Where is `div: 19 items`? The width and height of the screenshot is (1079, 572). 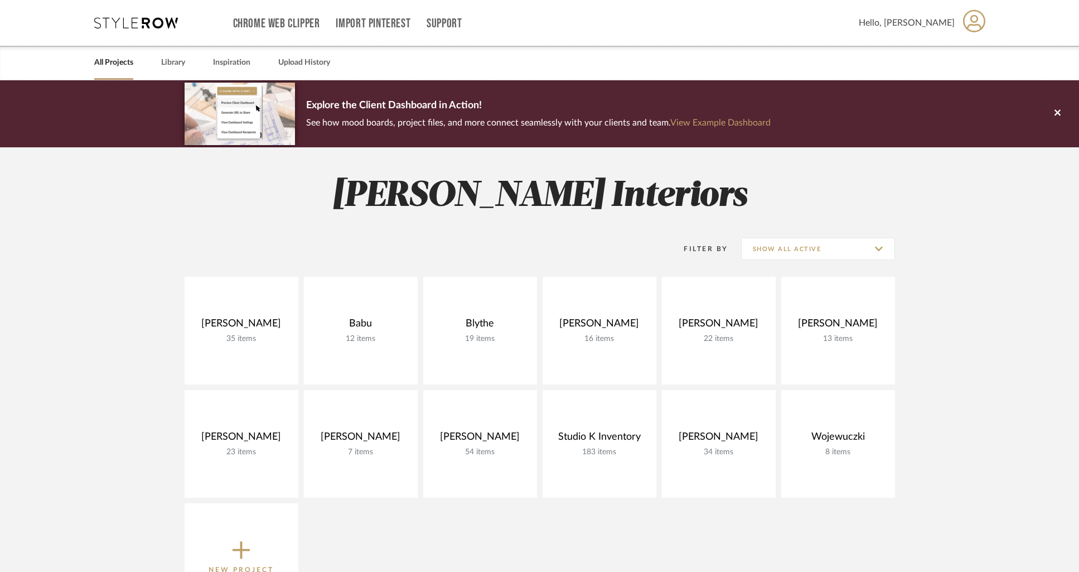 div: 19 items is located at coordinates (480, 339).